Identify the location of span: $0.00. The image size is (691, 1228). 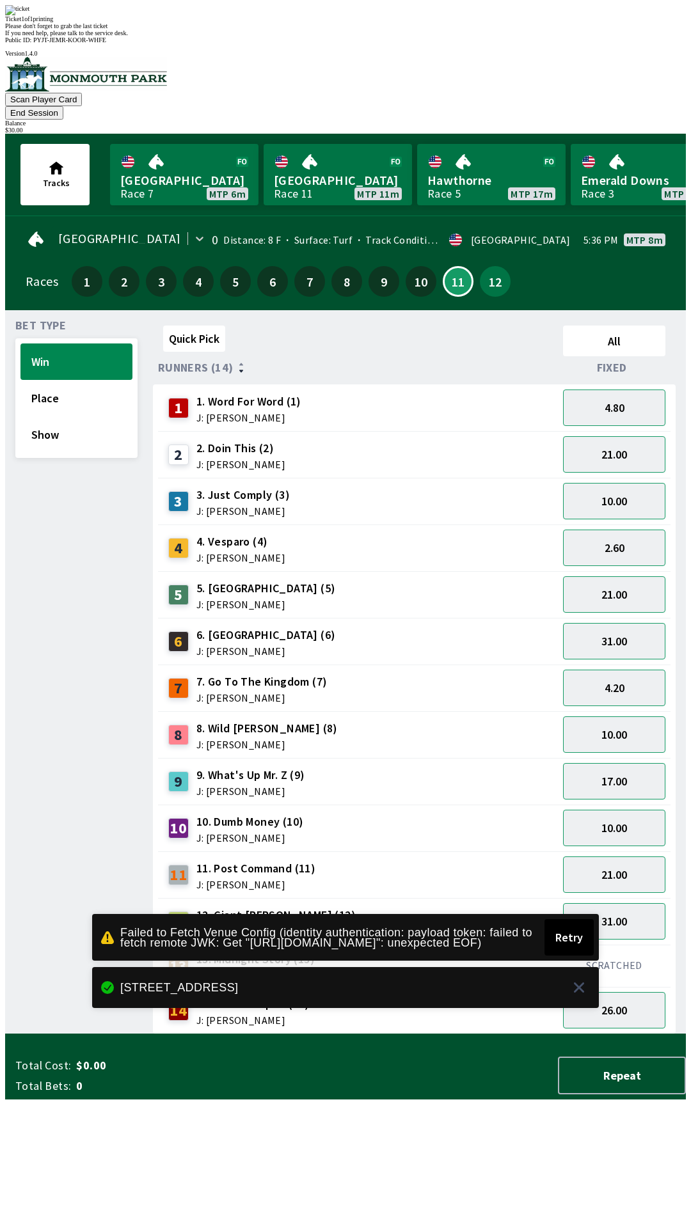
(177, 1066).